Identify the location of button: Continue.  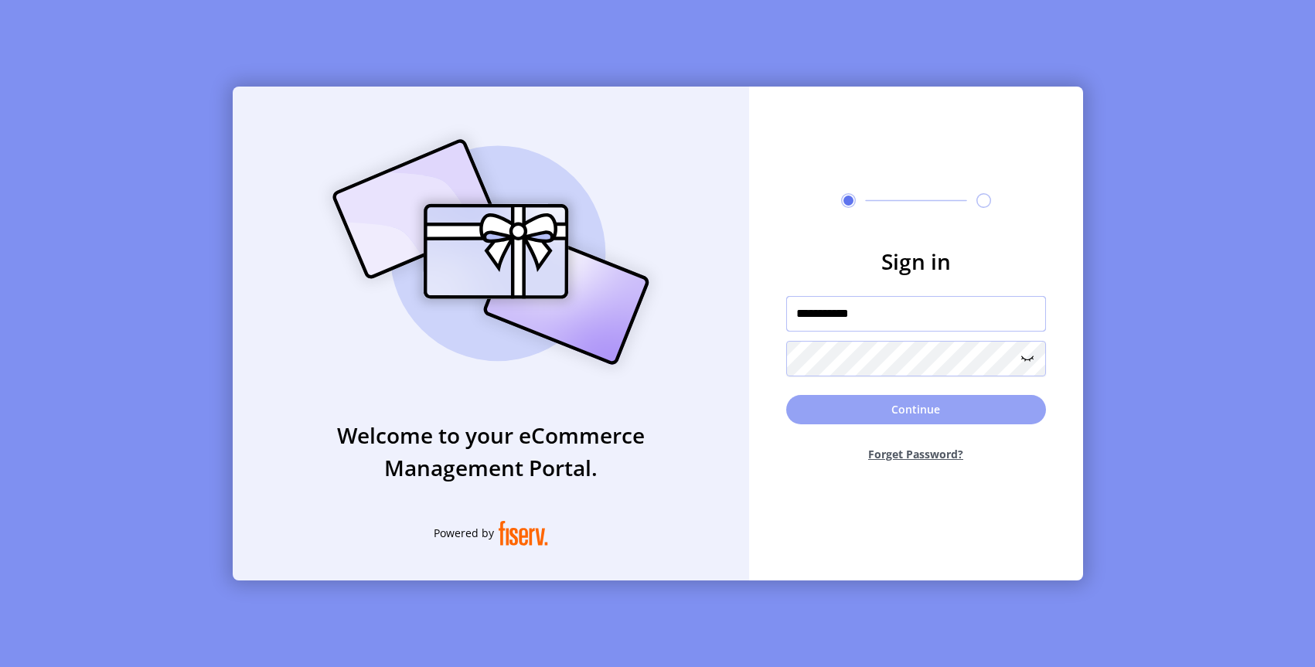
(916, 410).